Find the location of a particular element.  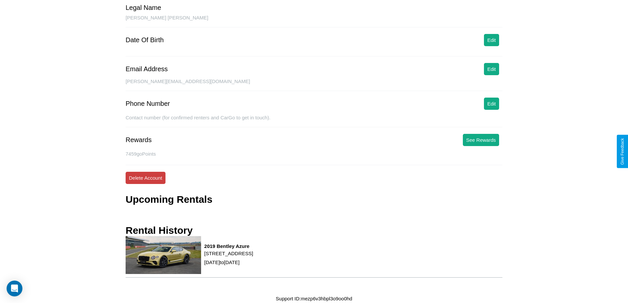

button: Delete Account is located at coordinates (145, 178).